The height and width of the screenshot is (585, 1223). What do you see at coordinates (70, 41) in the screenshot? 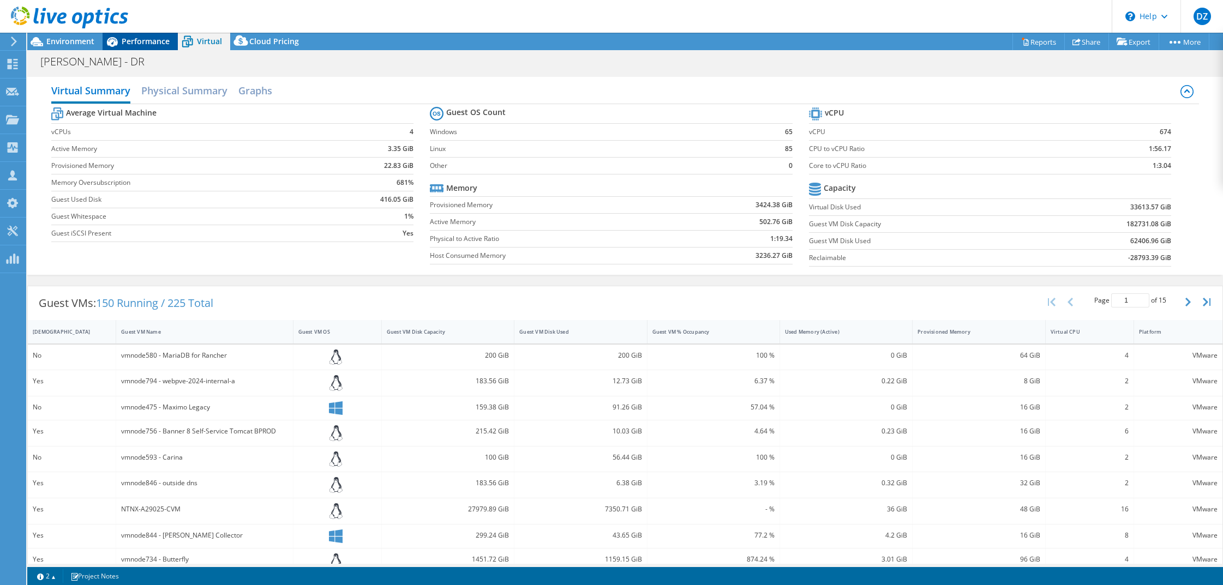
I see `span: Environment` at bounding box center [70, 41].